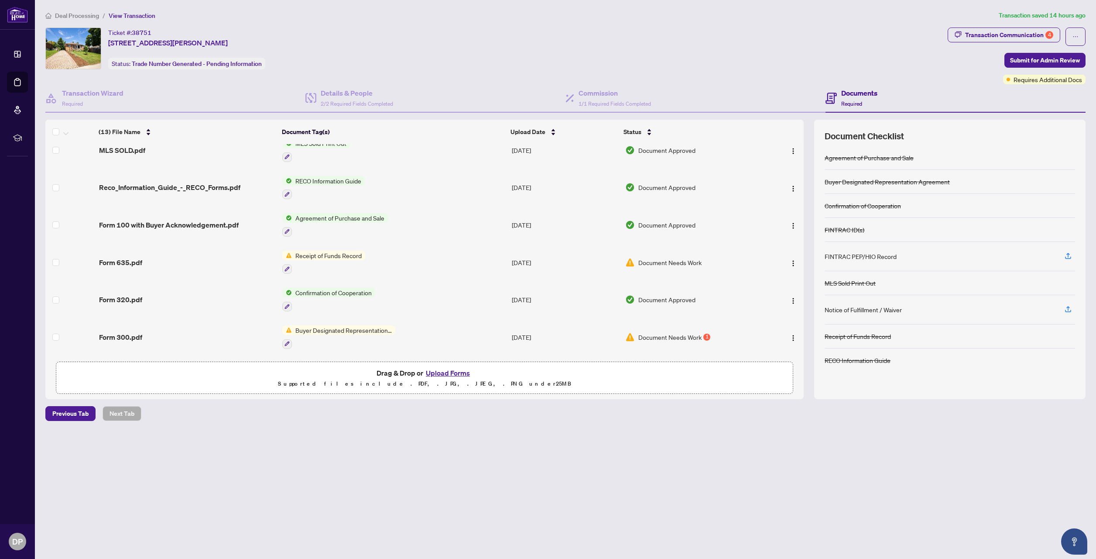  I want to click on span: Previous Tab, so click(70, 413).